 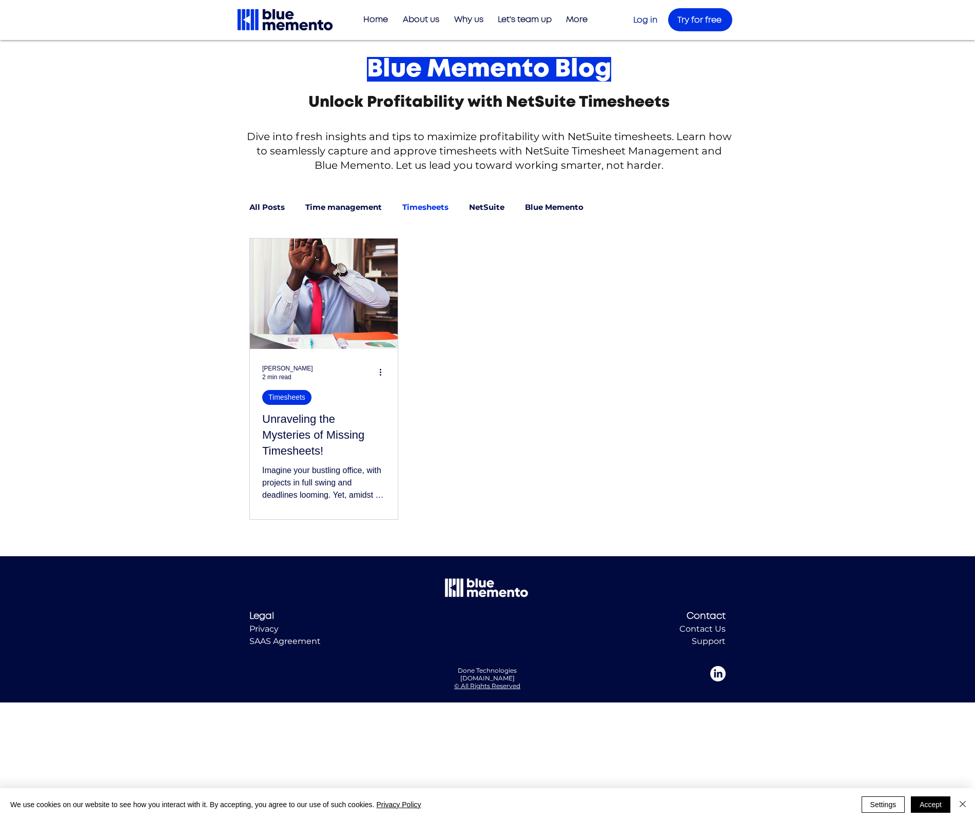 I want to click on p: Why us, so click(x=469, y=20).